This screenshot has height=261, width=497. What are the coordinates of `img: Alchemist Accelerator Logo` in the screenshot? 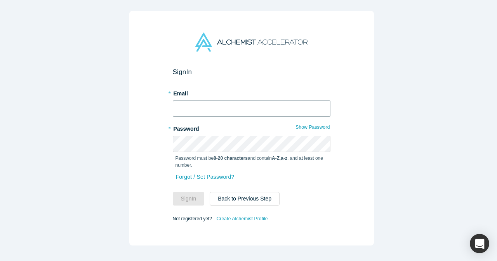 It's located at (251, 42).